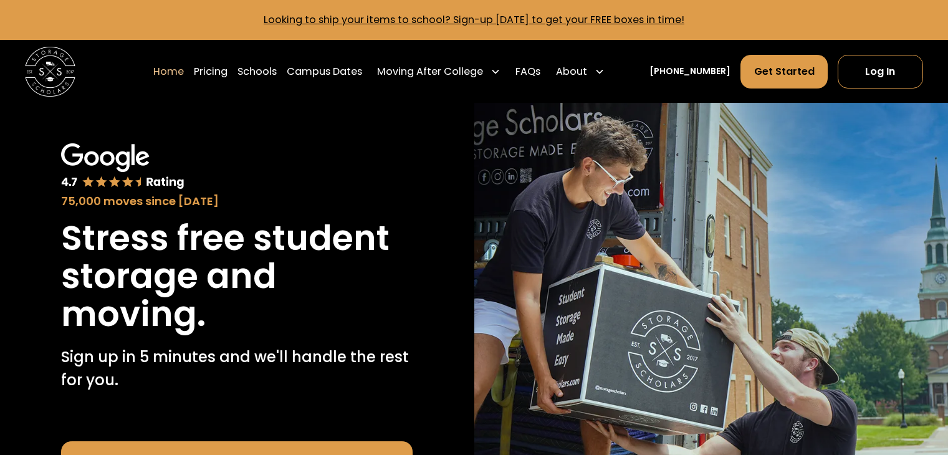 The width and height of the screenshot is (948, 455). I want to click on p: Sign up in 5 minutes and we'll handle the rest for you., so click(237, 368).